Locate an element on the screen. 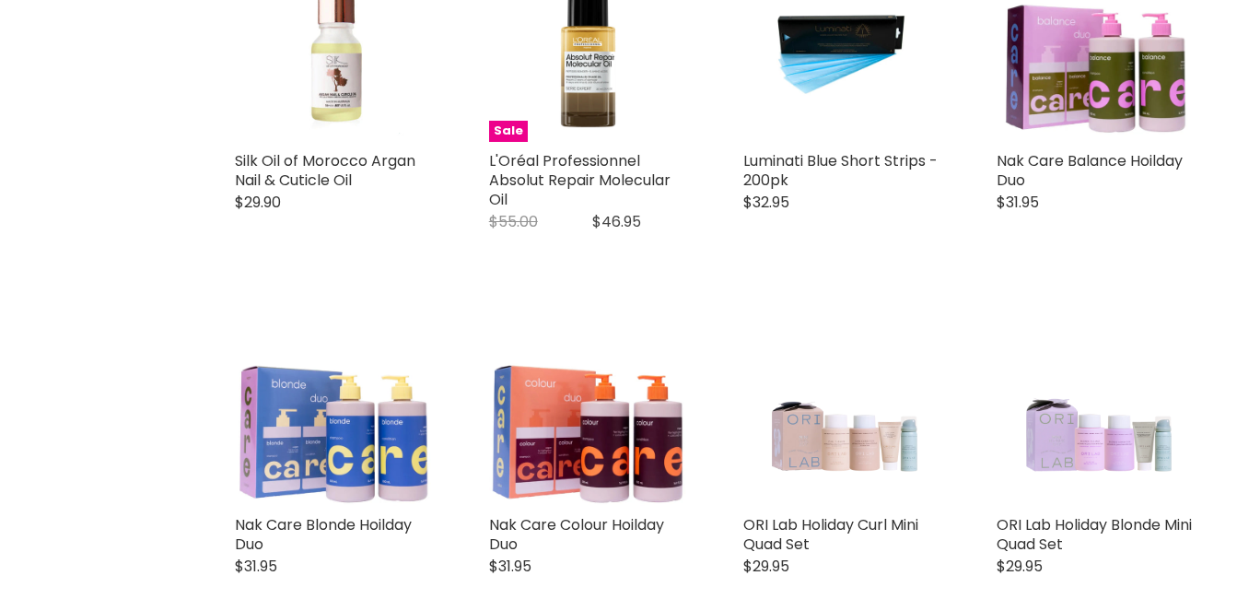 The height and width of the screenshot is (599, 1237). span: $29.90 is located at coordinates (258, 202).